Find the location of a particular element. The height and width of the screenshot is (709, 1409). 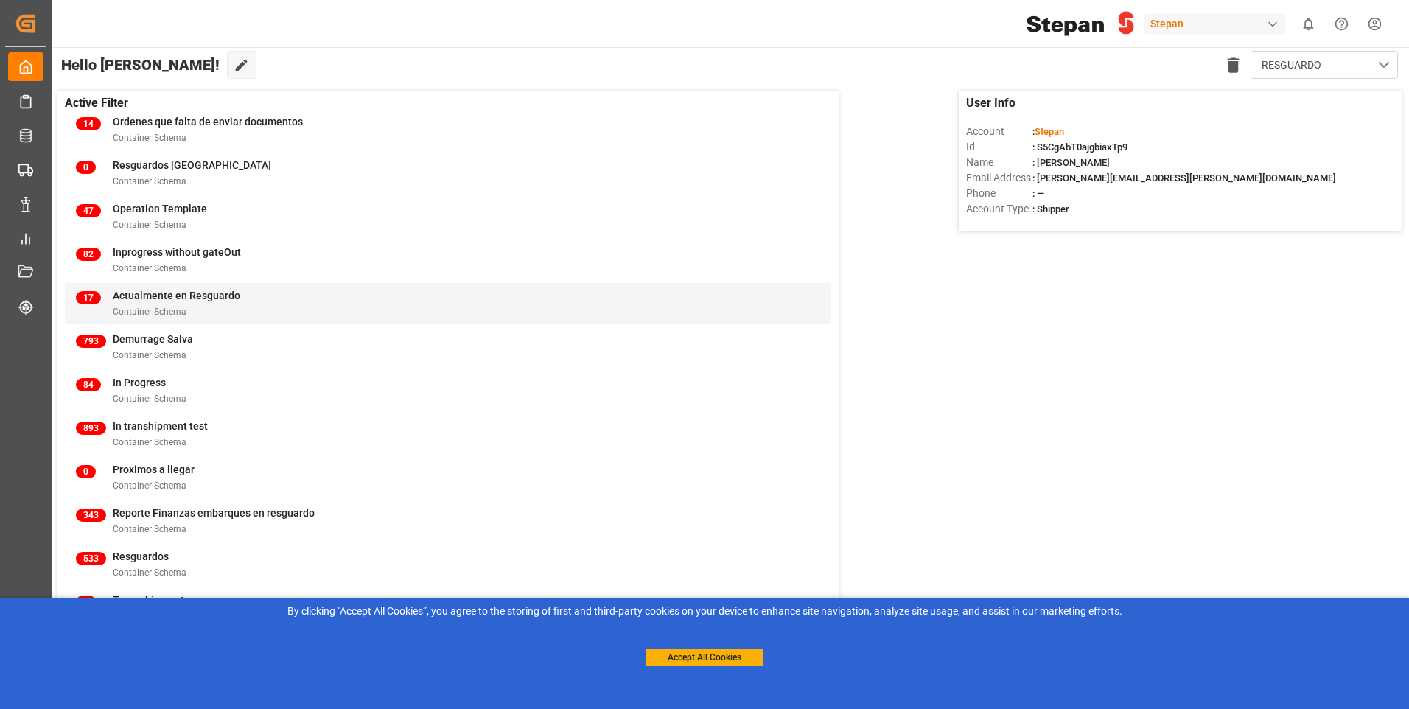

span: 82 is located at coordinates (88, 254).